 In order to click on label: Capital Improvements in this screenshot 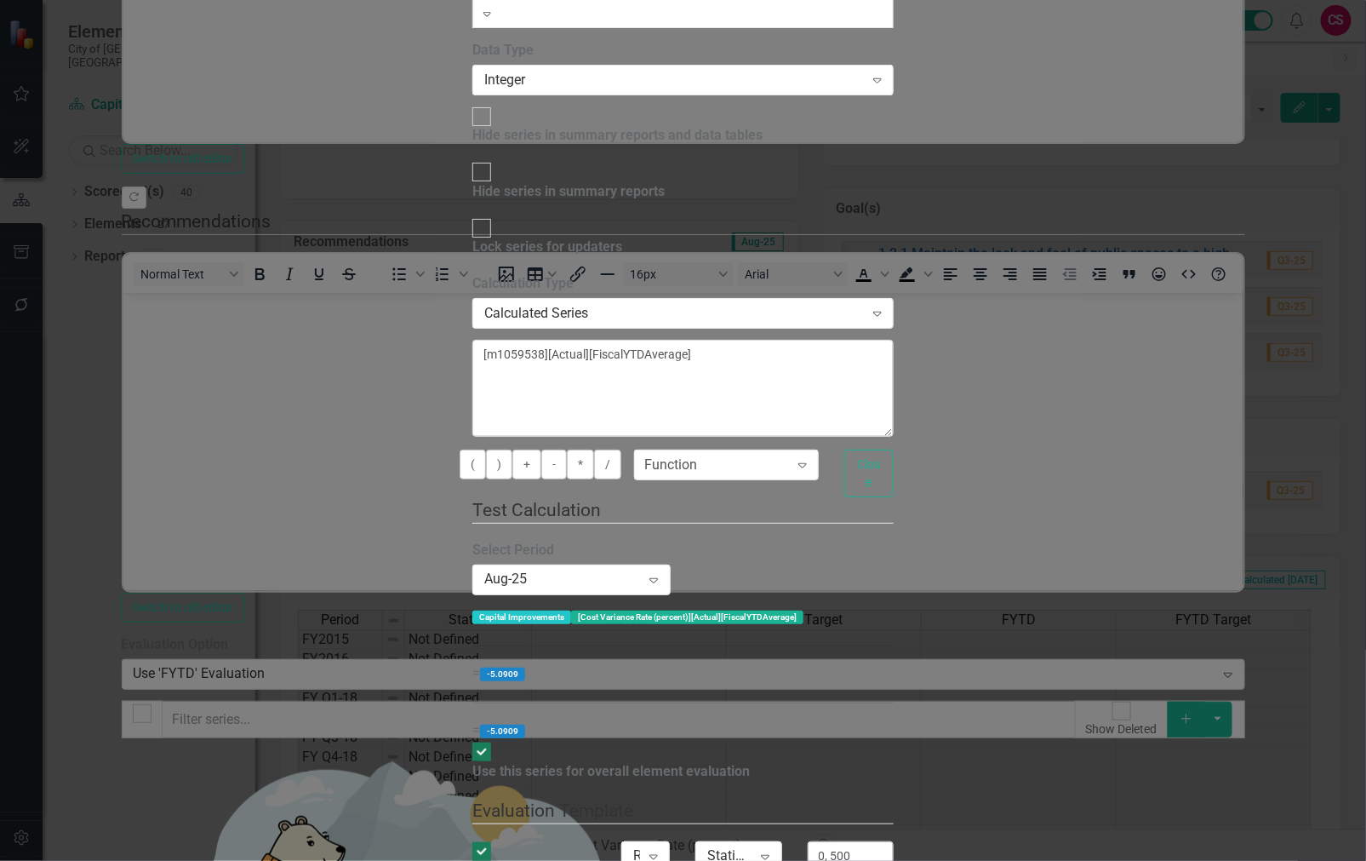, I will do `click(522, 617)`.